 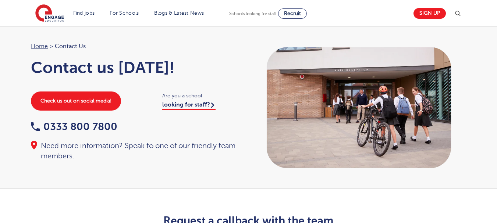 I want to click on span: Are you a school, so click(x=202, y=96).